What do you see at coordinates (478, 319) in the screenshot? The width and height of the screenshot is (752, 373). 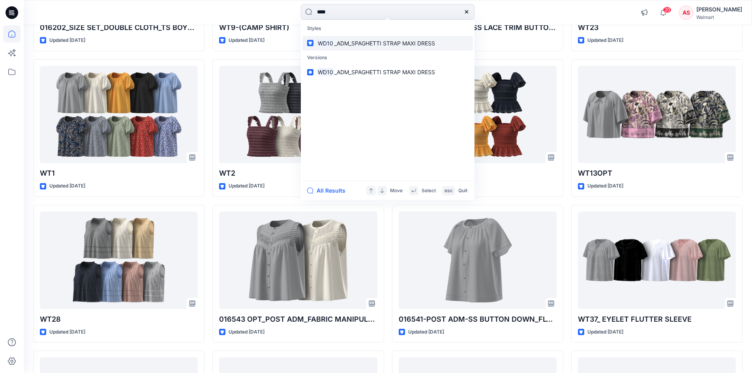 I see `p: 016541-POST ADM-SS BUTTON DOWN_FLT012` at bounding box center [478, 319].